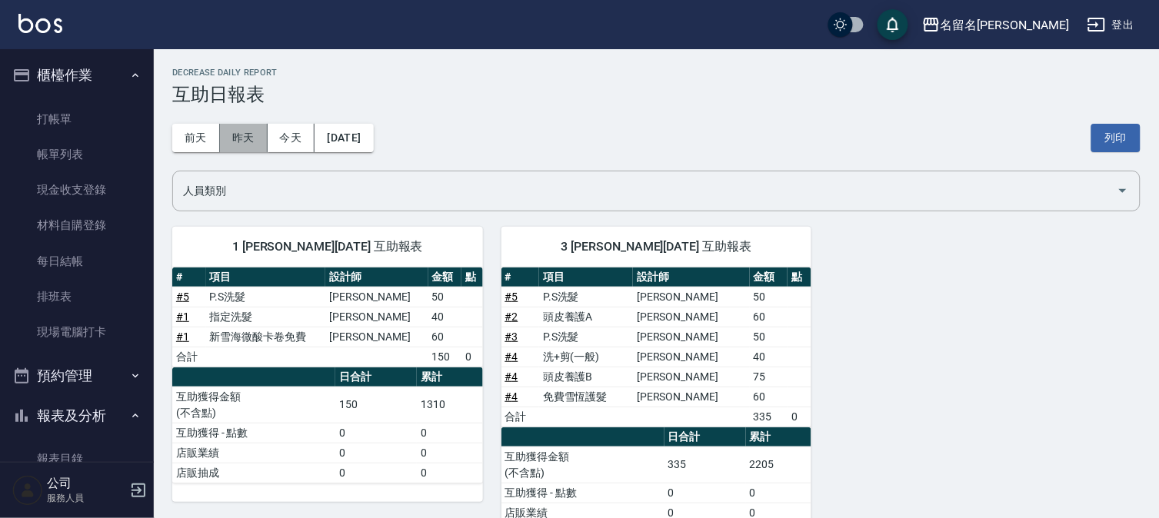 Image resolution: width=1159 pixels, height=518 pixels. I want to click on a: 帳單列表, so click(77, 155).